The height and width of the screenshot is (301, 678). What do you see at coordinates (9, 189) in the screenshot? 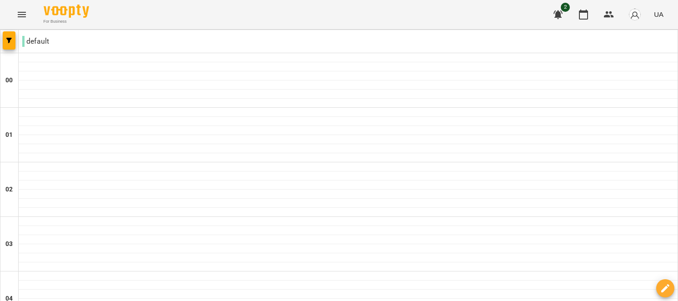
I see `h6: 02` at bounding box center [9, 189].